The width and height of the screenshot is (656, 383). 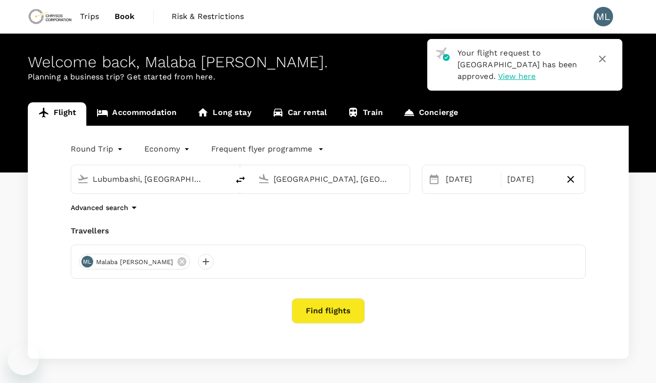 I want to click on input: Depart from, so click(x=150, y=179).